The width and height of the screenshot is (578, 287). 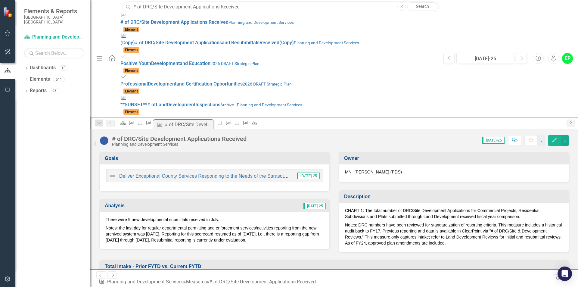 I want to click on div: 10, so click(x=63, y=68).